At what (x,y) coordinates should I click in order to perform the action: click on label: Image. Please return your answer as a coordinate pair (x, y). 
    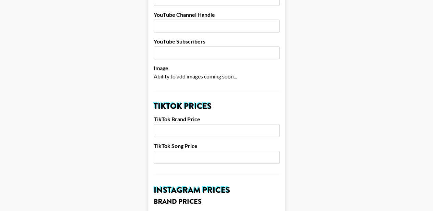
    Looking at the image, I should click on (217, 68).